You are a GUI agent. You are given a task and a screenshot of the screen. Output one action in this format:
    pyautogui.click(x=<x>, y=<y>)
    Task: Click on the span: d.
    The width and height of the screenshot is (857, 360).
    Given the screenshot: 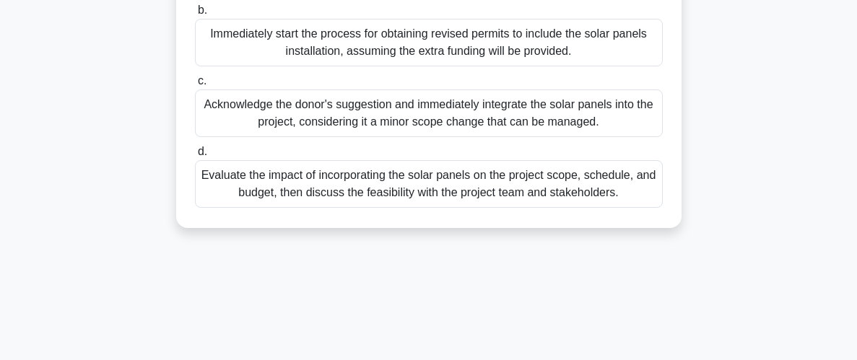 What is the action you would take?
    pyautogui.click(x=202, y=151)
    